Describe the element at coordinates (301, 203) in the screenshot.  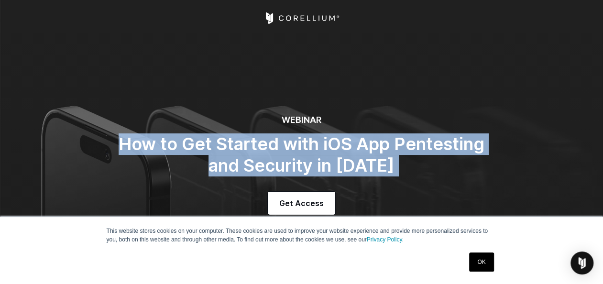
I see `span: Get Access` at that location.